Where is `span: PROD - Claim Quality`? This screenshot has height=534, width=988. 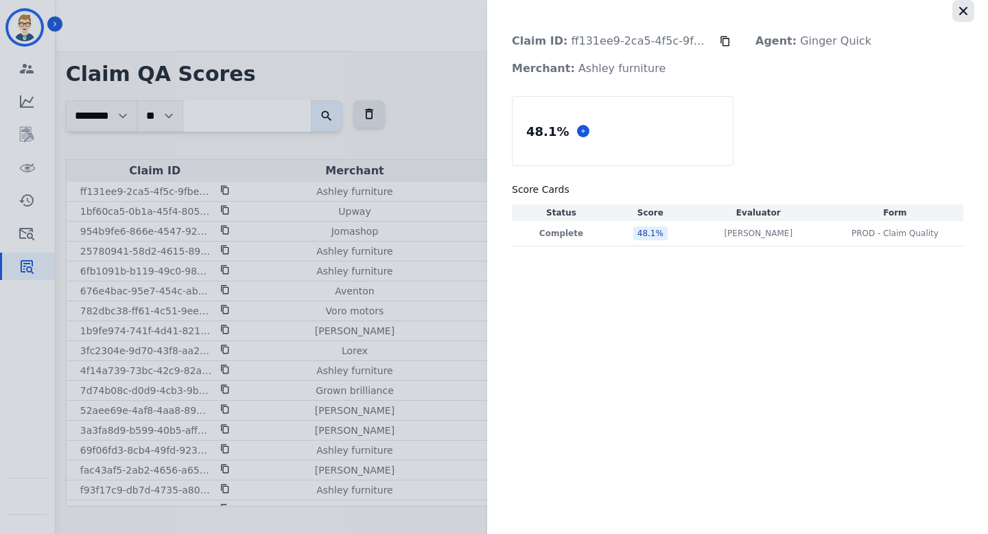
span: PROD - Claim Quality is located at coordinates (894, 233).